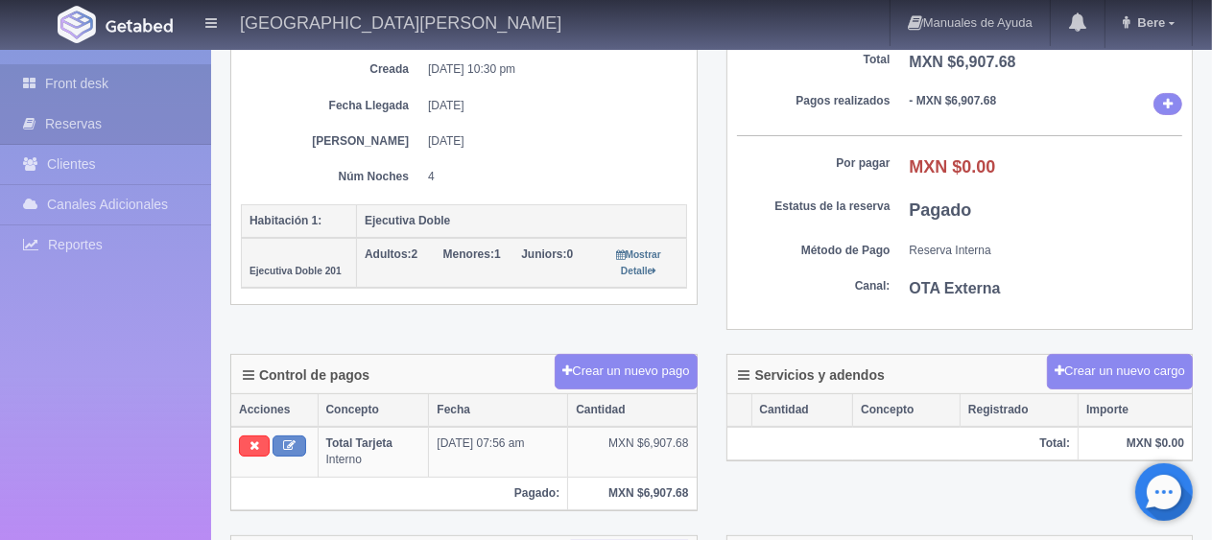  I want to click on b: - MXN $6,907.68, so click(953, 101).